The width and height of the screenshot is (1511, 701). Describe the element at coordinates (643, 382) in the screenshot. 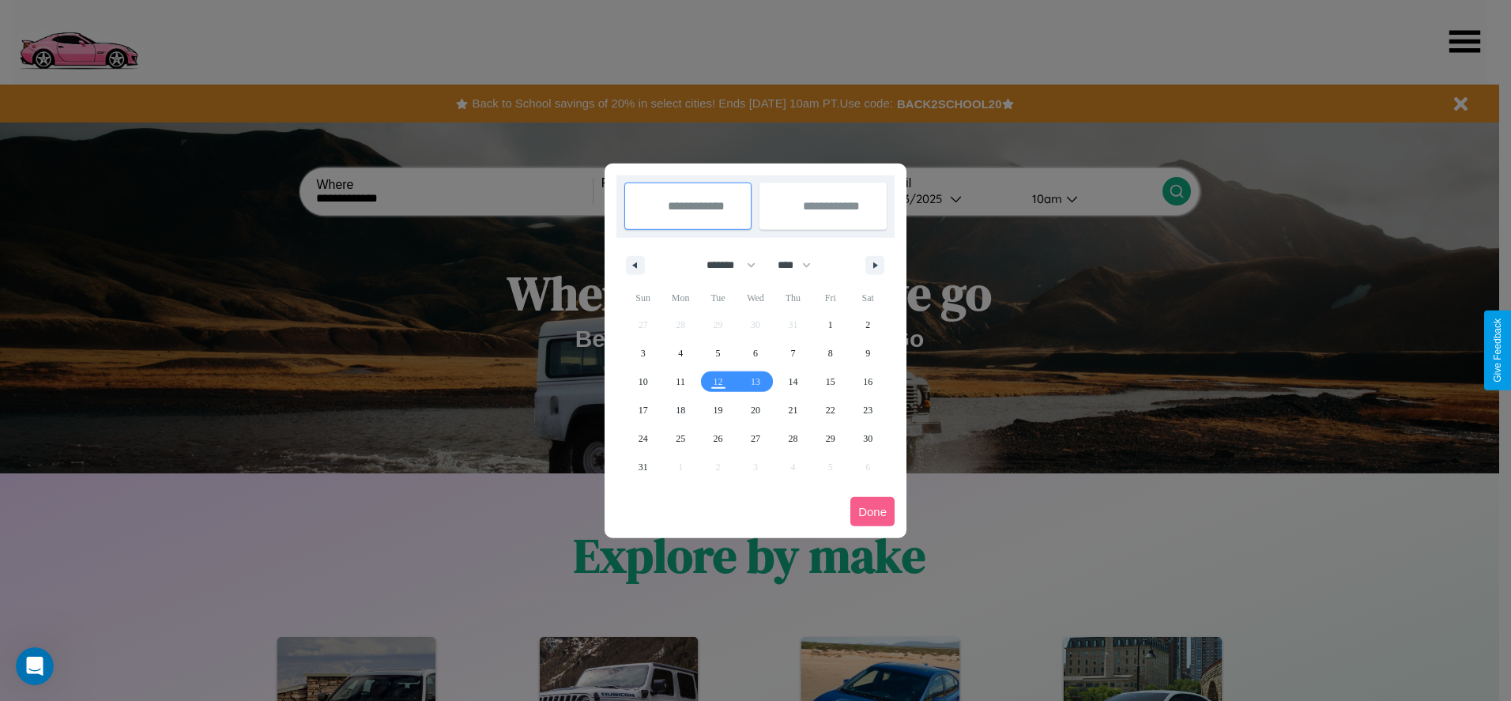

I see `span: 10` at that location.